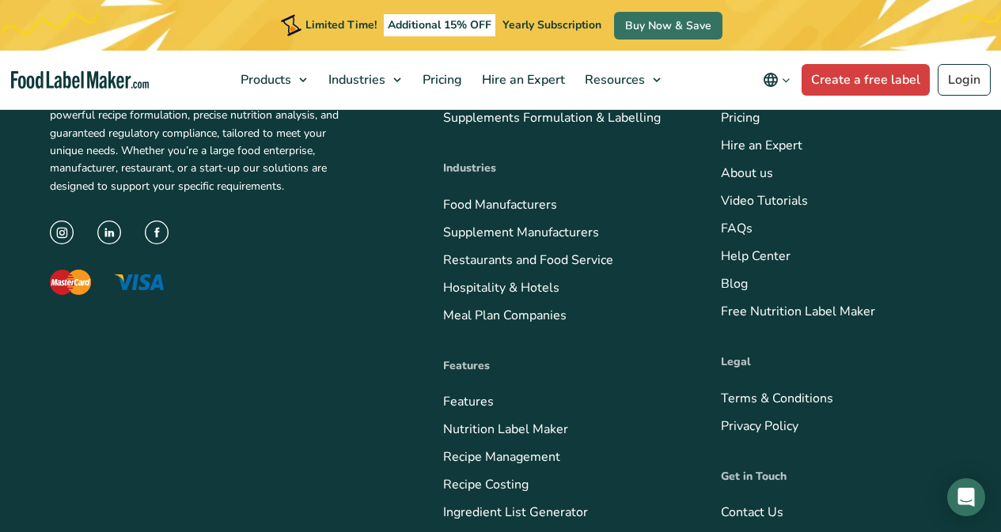 The width and height of the screenshot is (1001, 532). What do you see at coordinates (62, 233) in the screenshot?
I see `a: instagram icon` at bounding box center [62, 233].